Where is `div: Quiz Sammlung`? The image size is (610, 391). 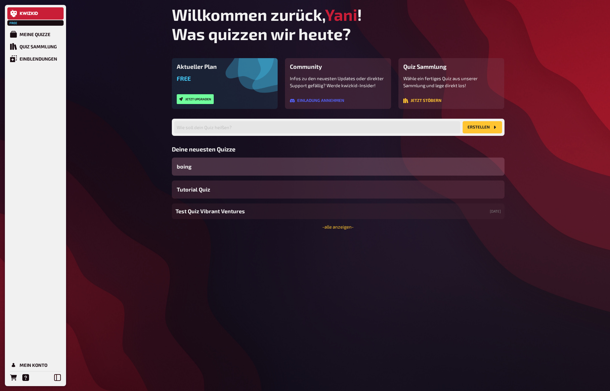 div: Quiz Sammlung is located at coordinates (38, 47).